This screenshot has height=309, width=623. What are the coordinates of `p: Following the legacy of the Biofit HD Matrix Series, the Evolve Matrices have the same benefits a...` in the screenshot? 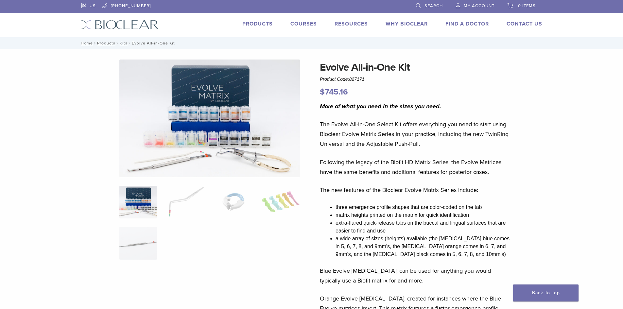 It's located at (416, 167).